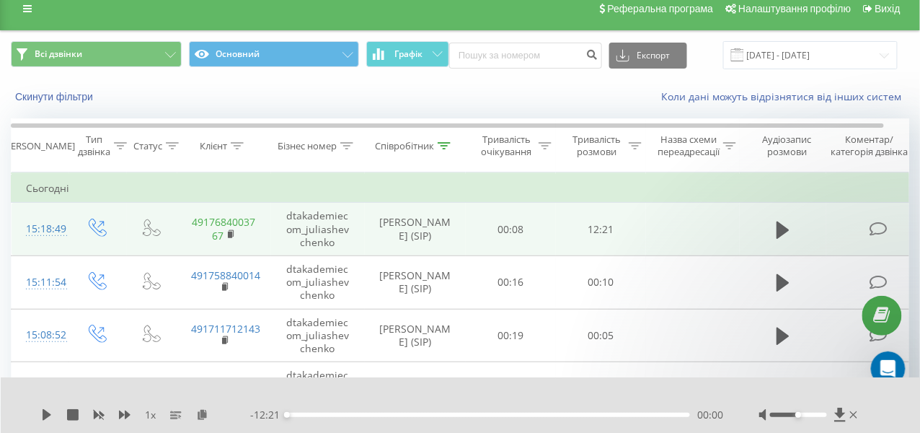 Image resolution: width=920 pixels, height=433 pixels. What do you see at coordinates (511, 335) in the screenshot?
I see `td: 00:19` at bounding box center [511, 335].